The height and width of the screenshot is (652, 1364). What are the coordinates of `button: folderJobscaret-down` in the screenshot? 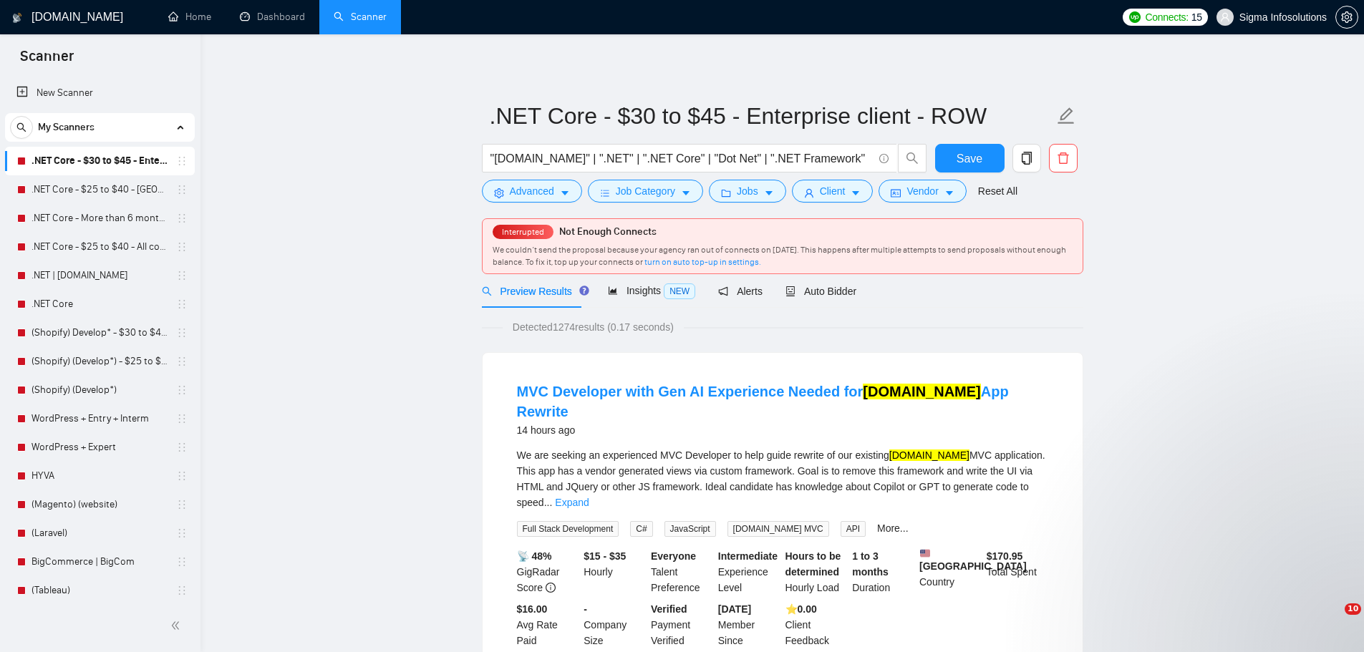 It's located at (747, 191).